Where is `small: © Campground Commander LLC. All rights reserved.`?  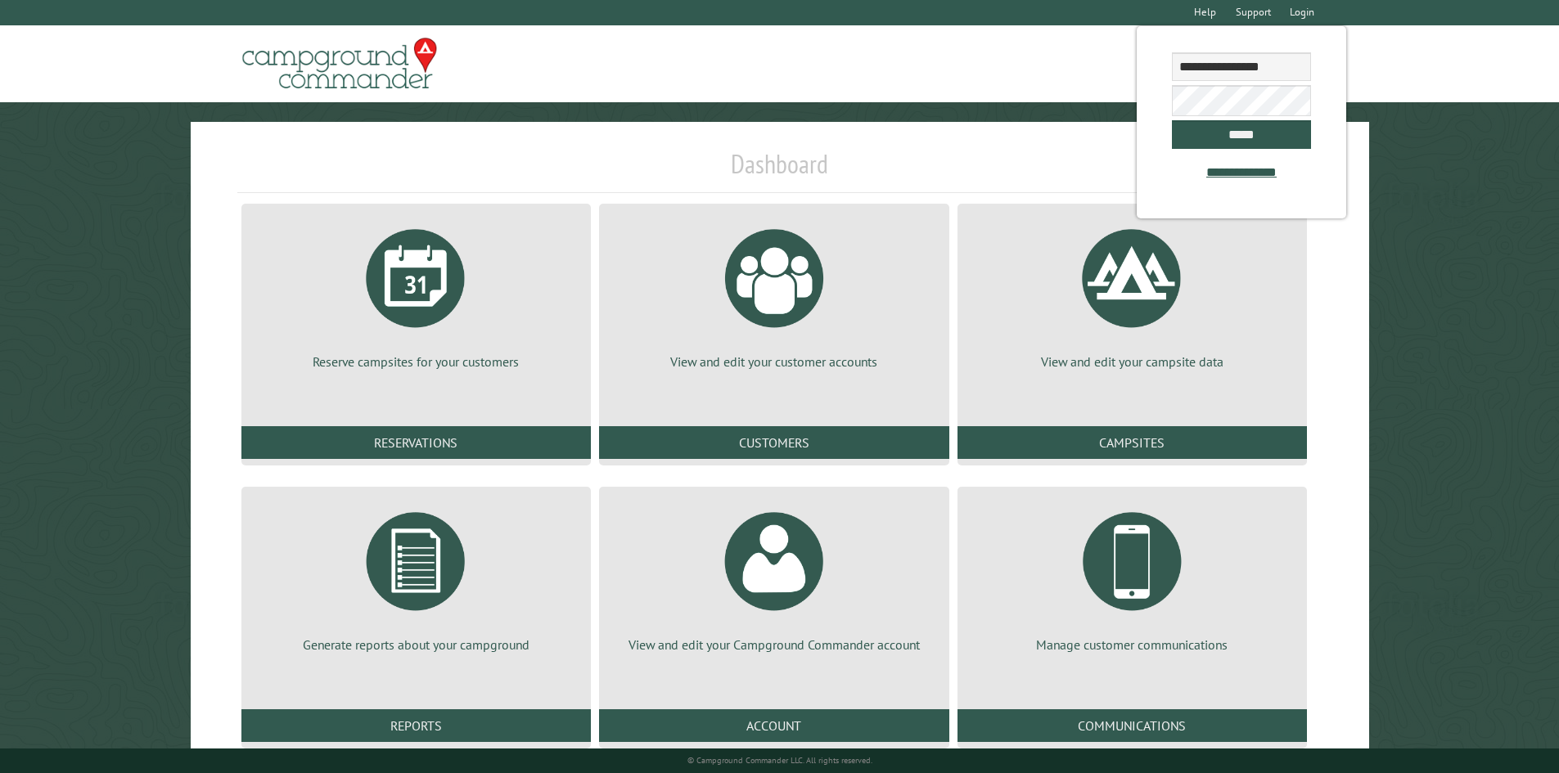
small: © Campground Commander LLC. All rights reserved. is located at coordinates (780, 760).